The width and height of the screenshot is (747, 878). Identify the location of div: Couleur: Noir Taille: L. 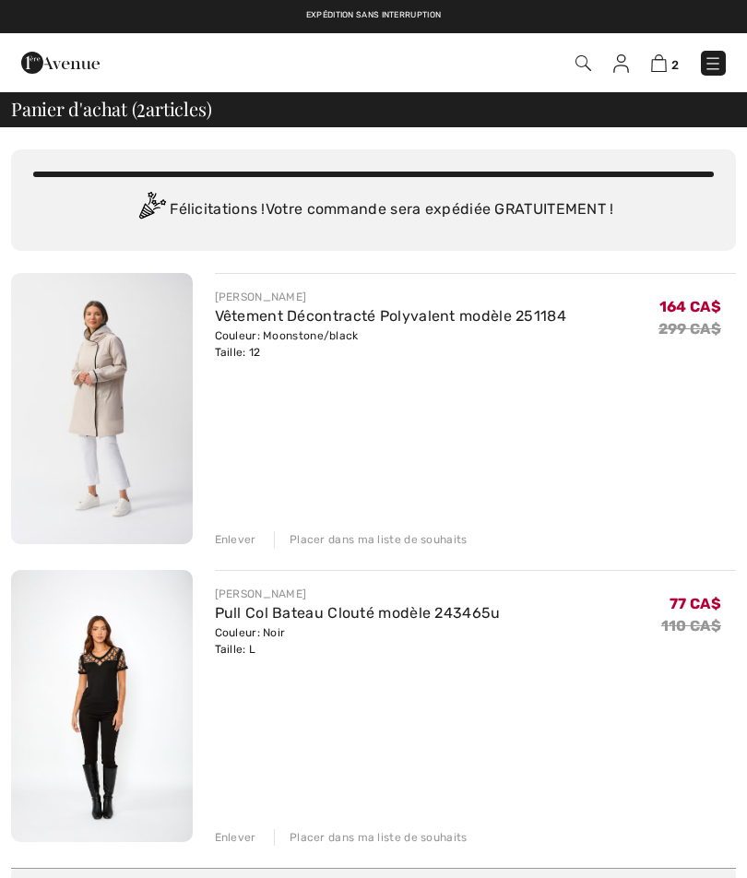
(358, 641).